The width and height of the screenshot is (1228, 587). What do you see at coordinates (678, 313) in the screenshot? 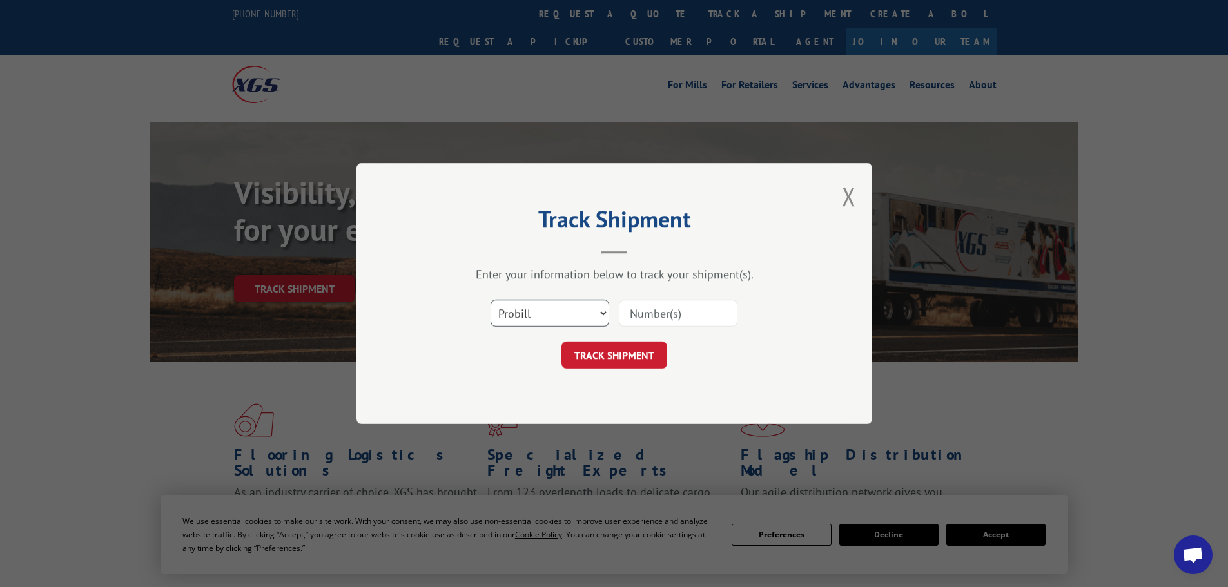
I see `input: Number(s)` at bounding box center [678, 313].